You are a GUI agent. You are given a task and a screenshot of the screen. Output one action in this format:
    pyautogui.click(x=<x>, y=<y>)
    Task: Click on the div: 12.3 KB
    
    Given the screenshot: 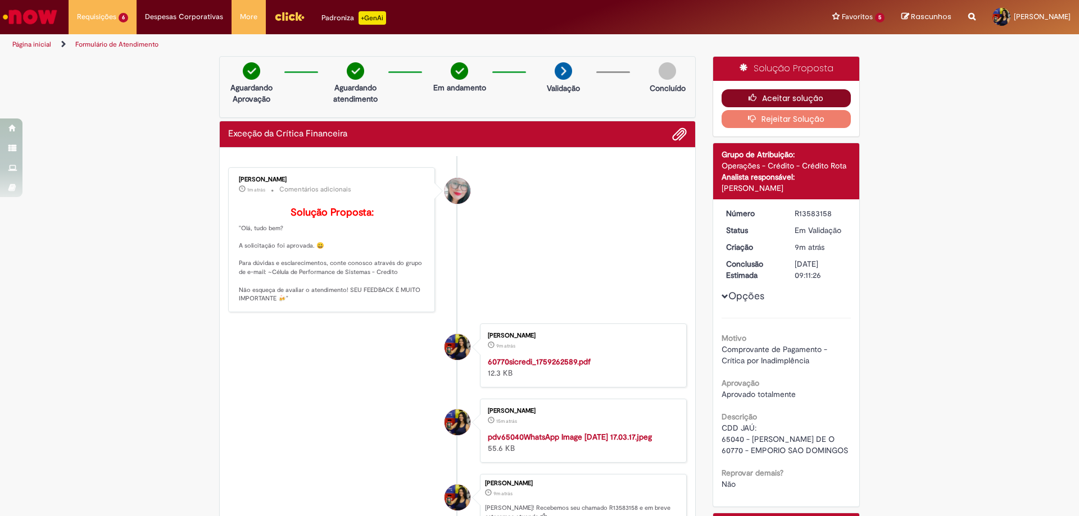 What is the action you would take?
    pyautogui.click(x=581, y=367)
    